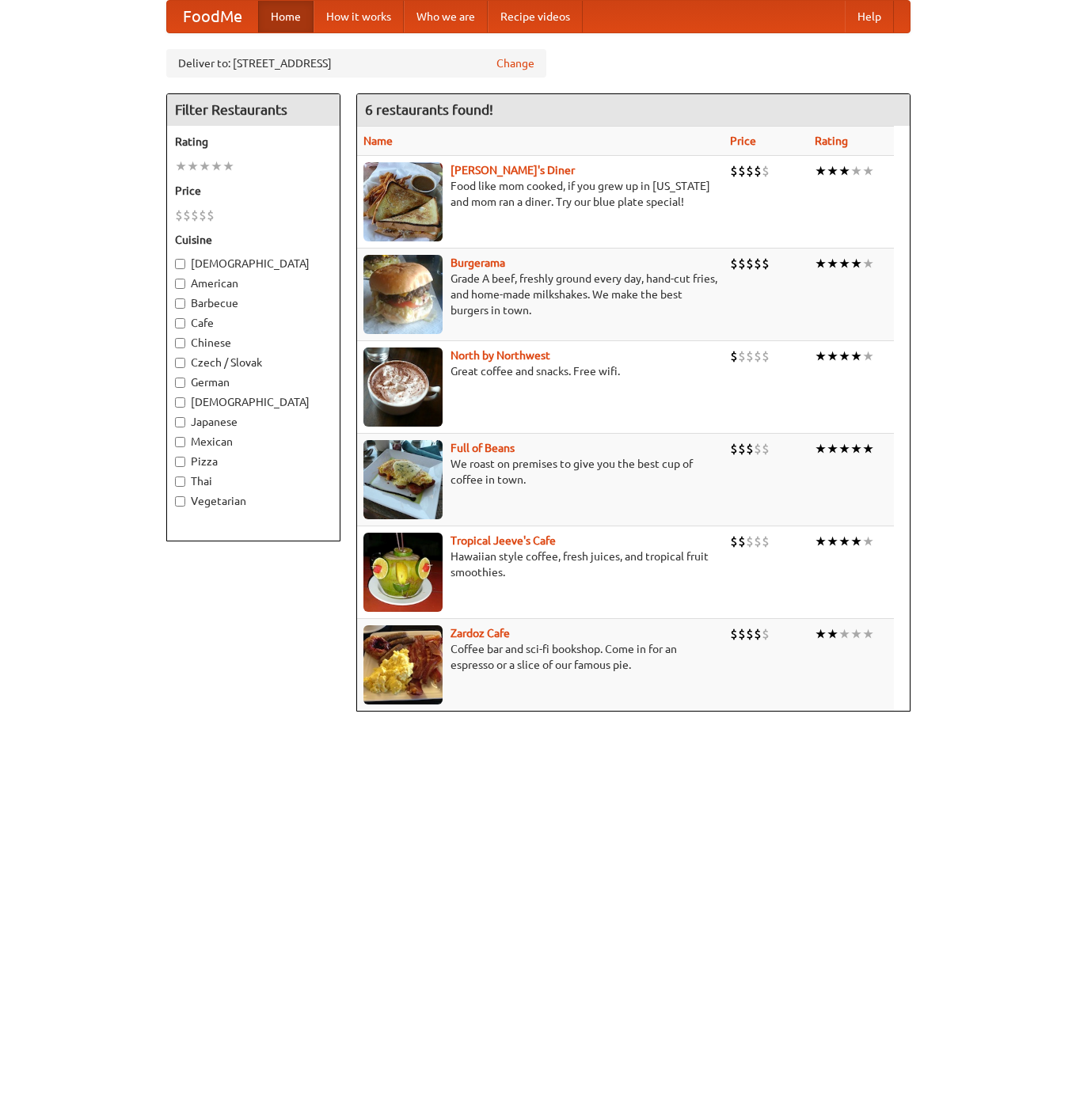  What do you see at coordinates (535, 16) in the screenshot?
I see `a: Recipe videos` at bounding box center [535, 16].